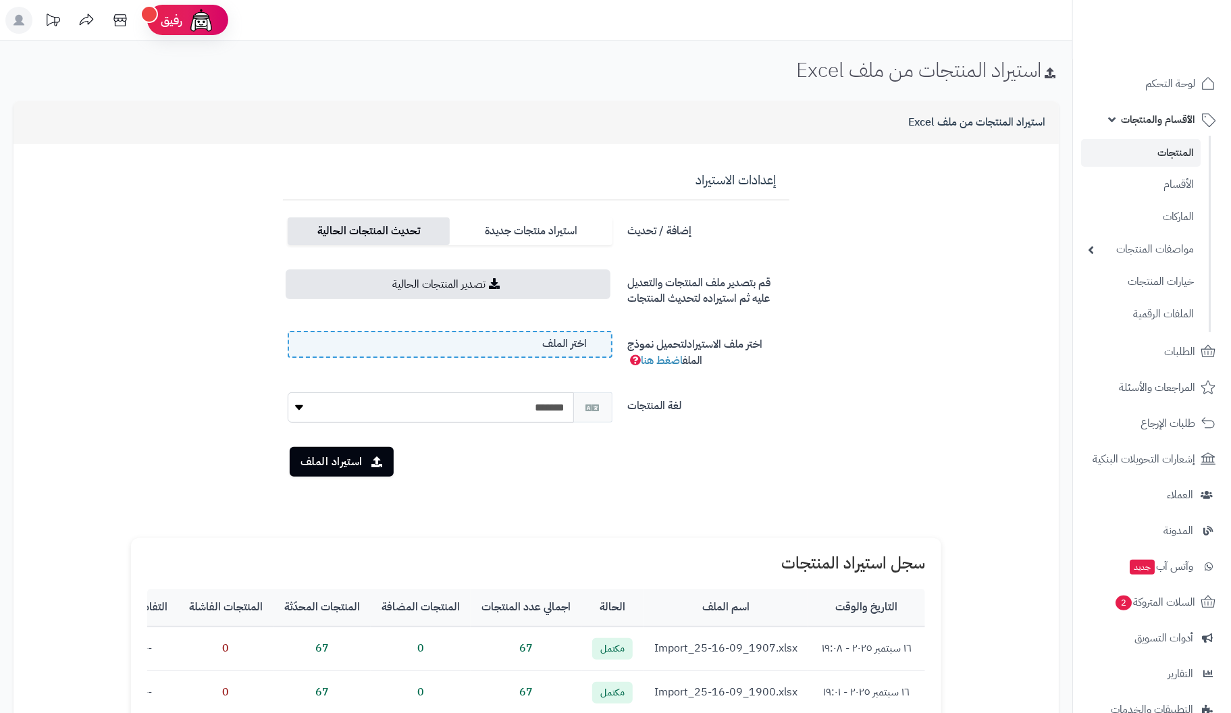 This screenshot has height=713, width=1231. Describe the element at coordinates (866, 608) in the screenshot. I see `th: التاريخ والوقت` at that location.